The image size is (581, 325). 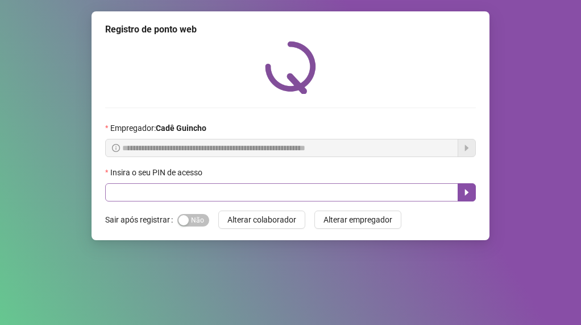 What do you see at coordinates (262, 219) in the screenshot?
I see `button: Alterar colaborador` at bounding box center [262, 219].